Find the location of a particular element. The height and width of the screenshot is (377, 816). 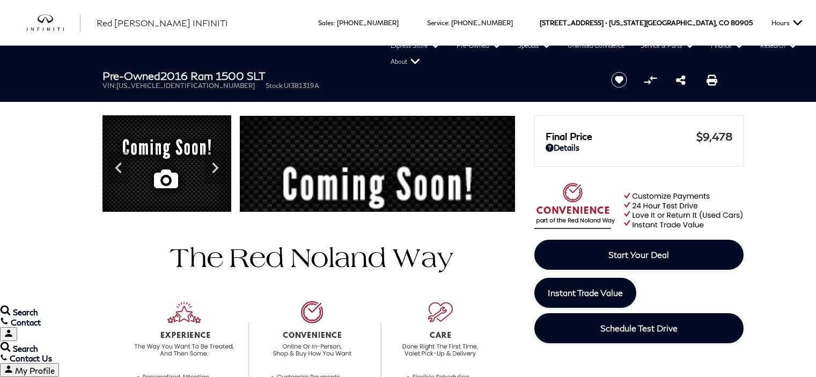

a: Specials is located at coordinates (535, 46).